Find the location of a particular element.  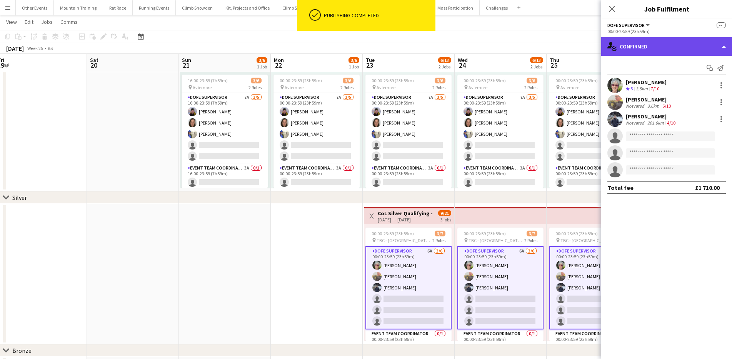

a: Comms is located at coordinates (69, 22).